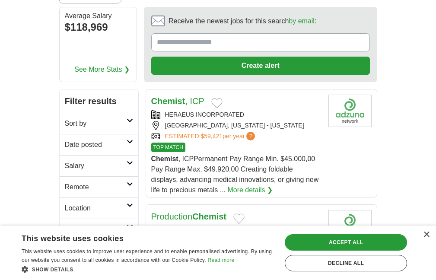  What do you see at coordinates (221, 260) in the screenshot?
I see `a: Read more, opens a new window` at bounding box center [221, 260].